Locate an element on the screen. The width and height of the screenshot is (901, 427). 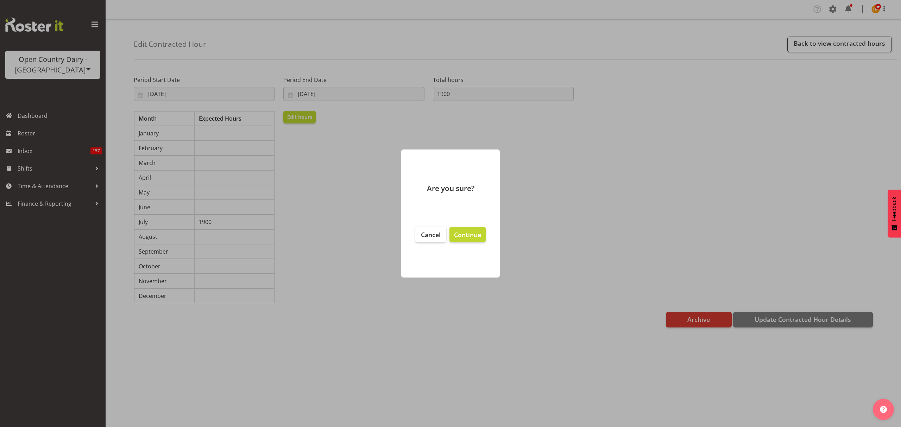
span: Continue is located at coordinates (467, 235).